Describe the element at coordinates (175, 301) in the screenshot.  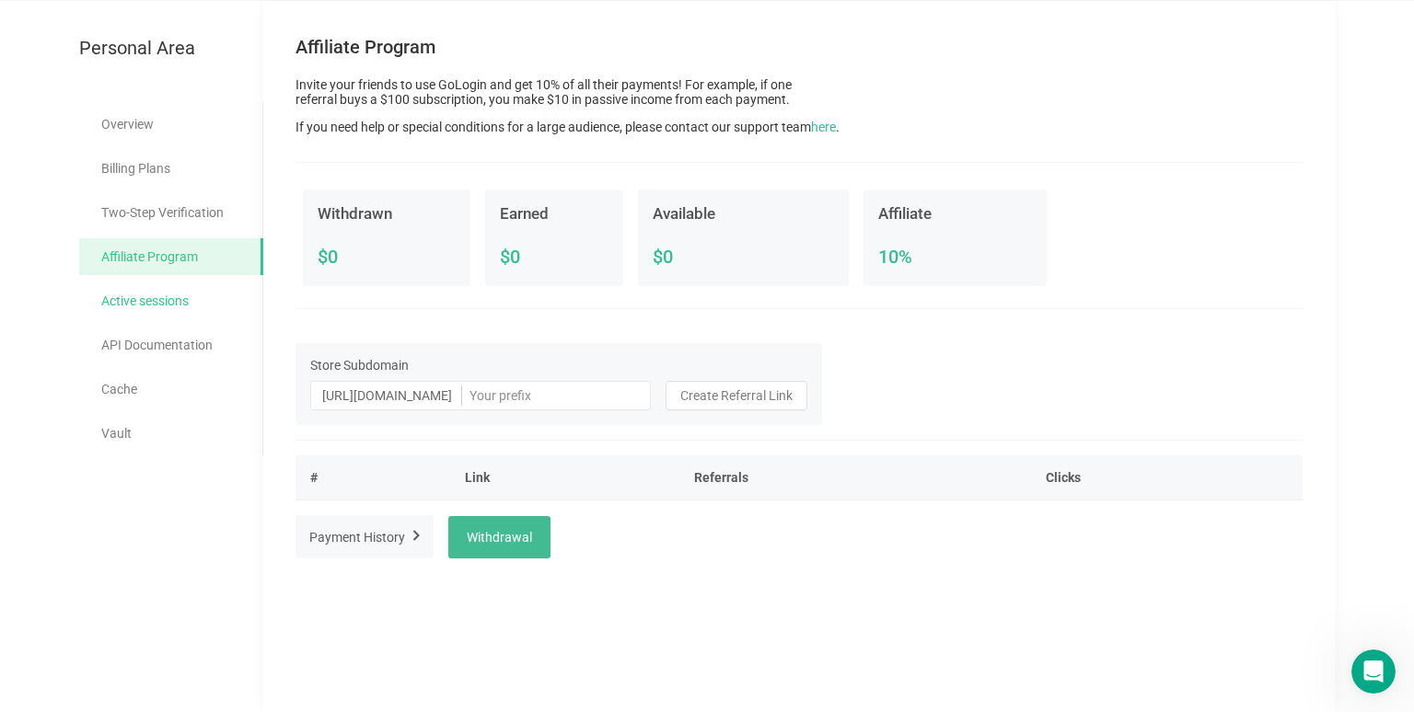
I see `a: Active sessions` at that location.